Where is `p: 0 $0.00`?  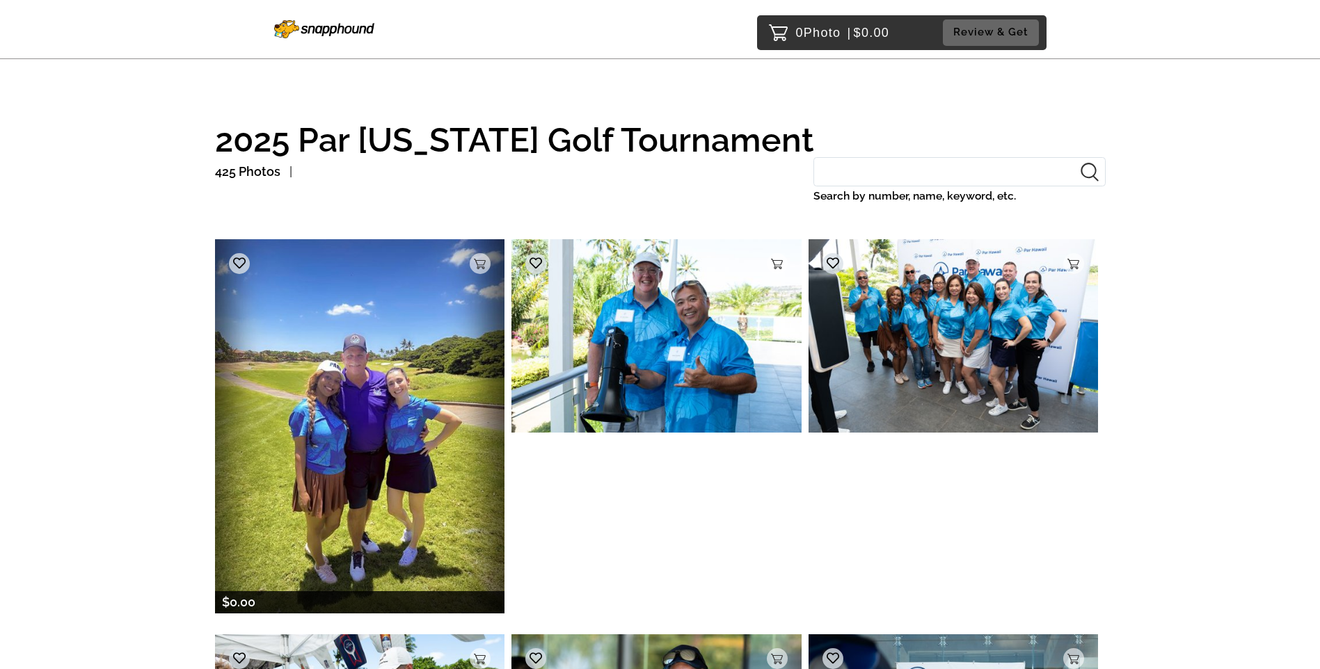
p: 0 $0.00 is located at coordinates (843, 33).